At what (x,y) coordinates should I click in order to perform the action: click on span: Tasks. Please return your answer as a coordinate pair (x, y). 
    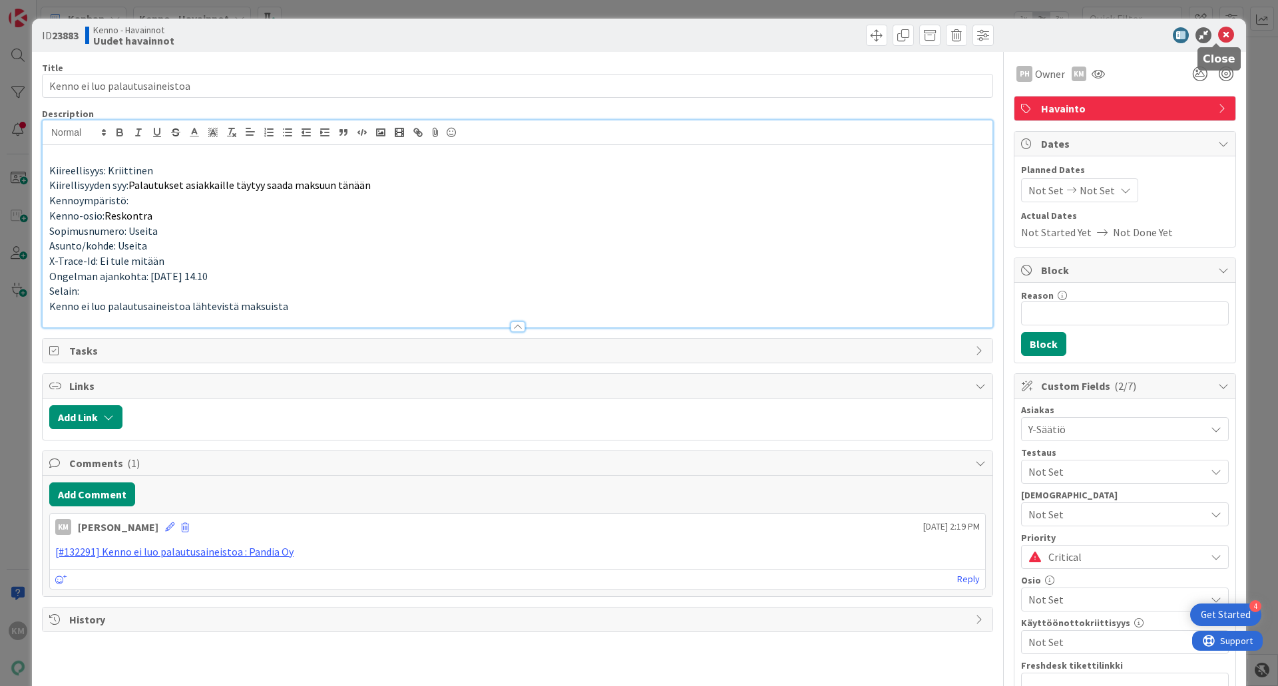
    Looking at the image, I should click on (519, 351).